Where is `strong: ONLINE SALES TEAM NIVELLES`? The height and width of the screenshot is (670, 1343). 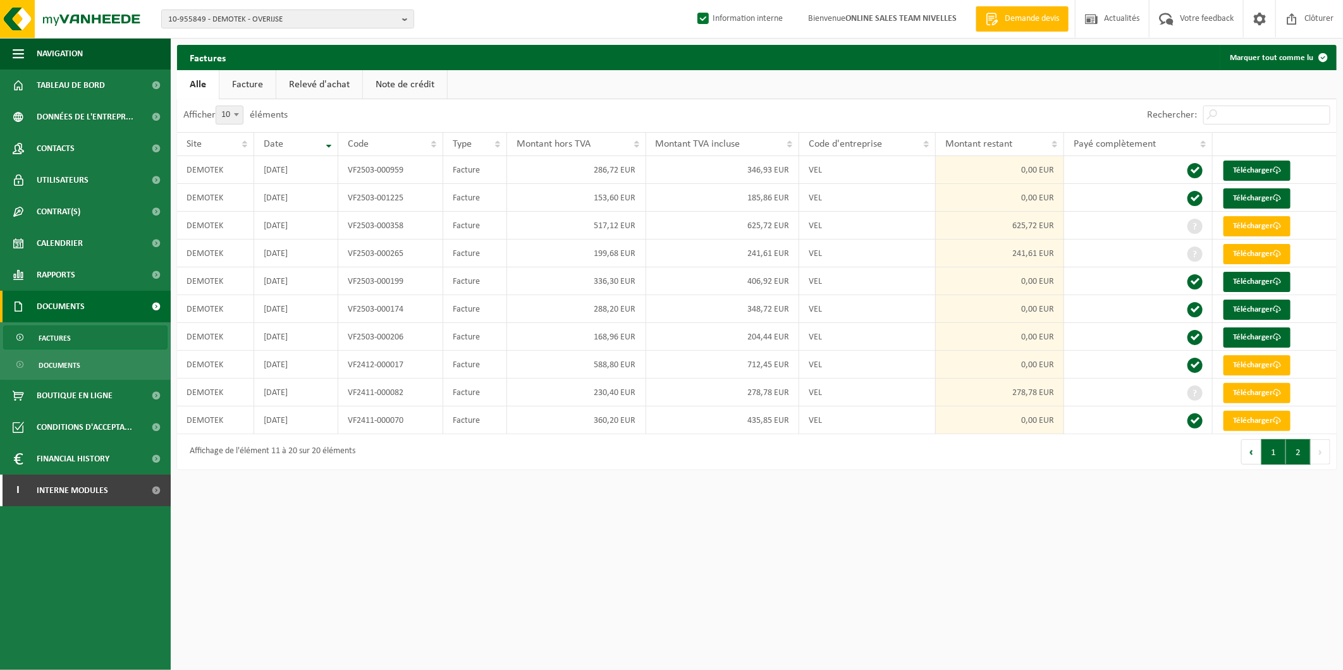
strong: ONLINE SALES TEAM NIVELLES is located at coordinates (901, 18).